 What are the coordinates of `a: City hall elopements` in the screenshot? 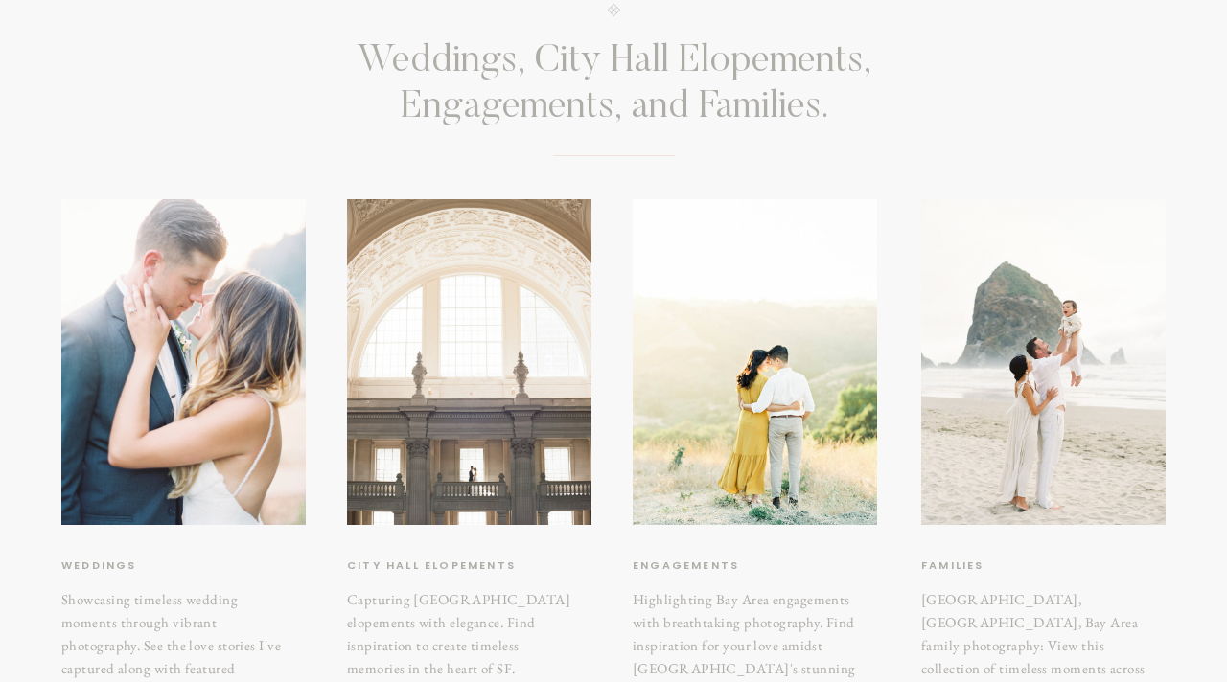 It's located at (442, 566).